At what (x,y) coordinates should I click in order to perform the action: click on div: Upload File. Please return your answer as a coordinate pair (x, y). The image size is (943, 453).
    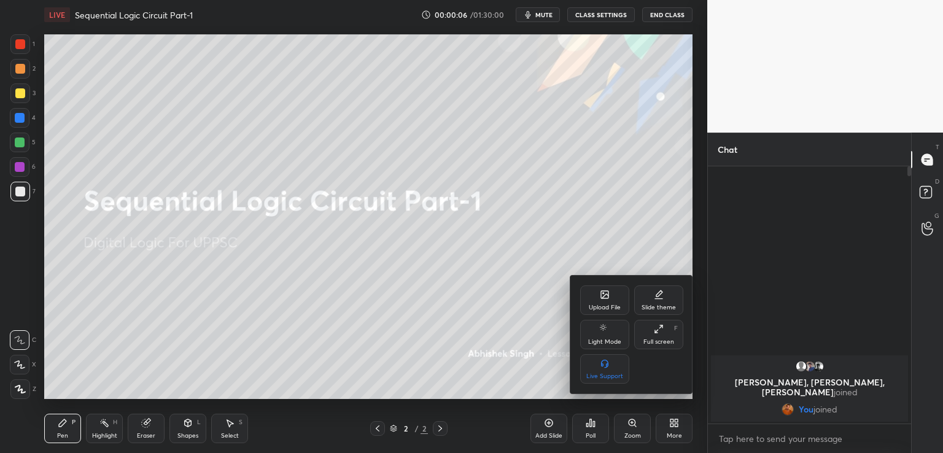
    Looking at the image, I should click on (605, 308).